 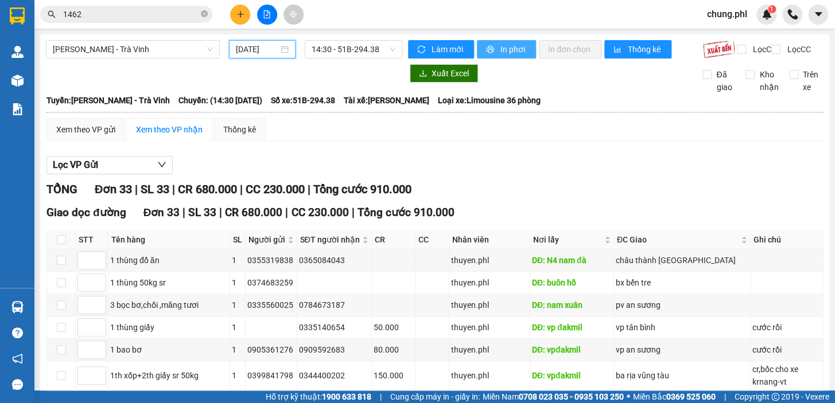 I want to click on span: notification, so click(x=17, y=358).